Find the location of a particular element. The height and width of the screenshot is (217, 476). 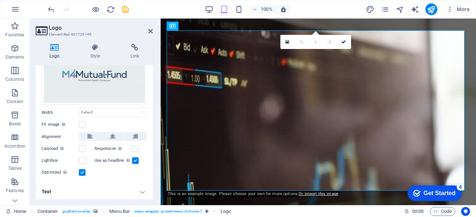

label: Use as headline is located at coordinates (113, 161).